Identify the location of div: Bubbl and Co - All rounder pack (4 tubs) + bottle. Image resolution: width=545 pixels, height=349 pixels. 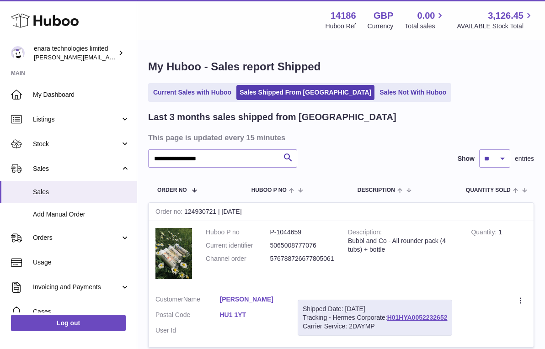
(403, 246).